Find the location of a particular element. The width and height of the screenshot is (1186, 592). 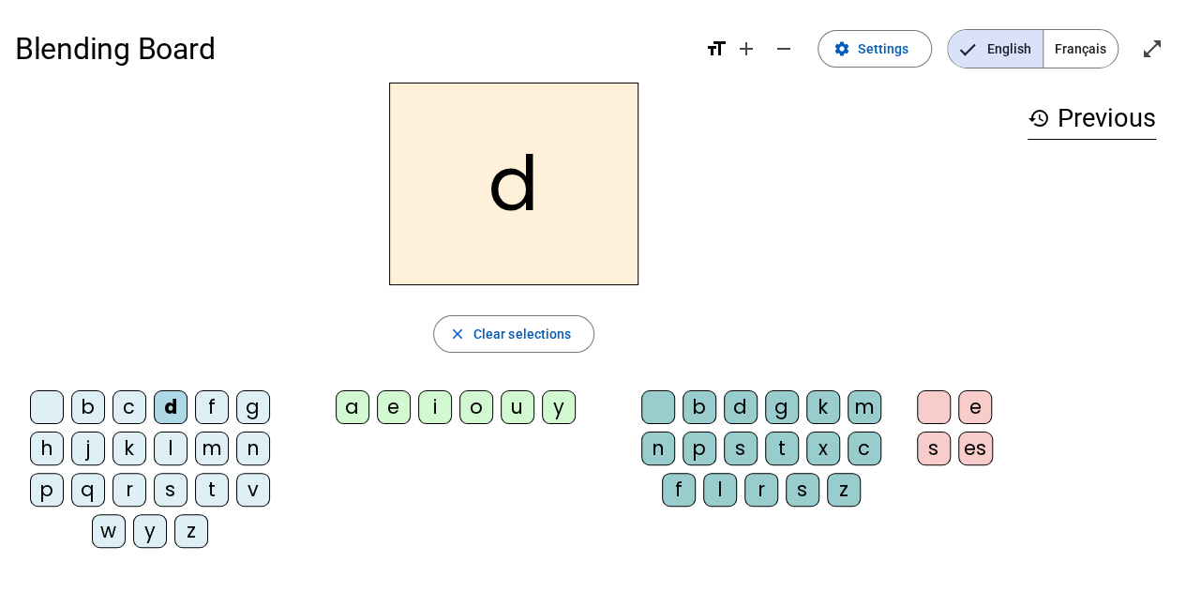

div: q is located at coordinates (88, 489).